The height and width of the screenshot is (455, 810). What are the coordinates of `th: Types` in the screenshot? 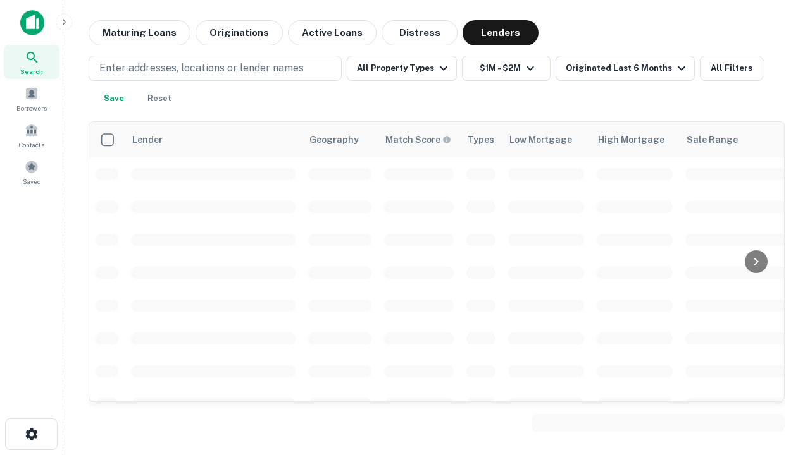 It's located at (481, 140).